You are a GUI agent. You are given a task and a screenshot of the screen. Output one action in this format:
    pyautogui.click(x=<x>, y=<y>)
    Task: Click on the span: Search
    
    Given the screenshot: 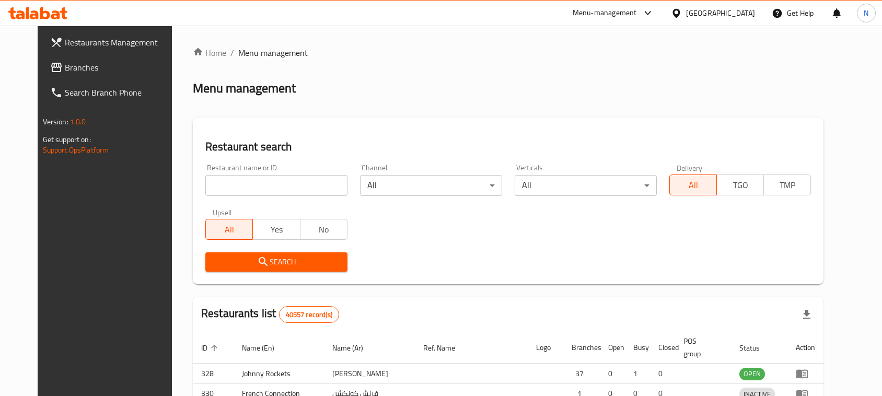 What is the action you would take?
    pyautogui.click(x=277, y=262)
    